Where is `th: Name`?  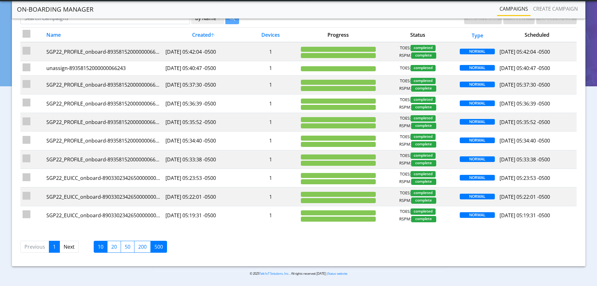
th: Name is located at coordinates (104, 35).